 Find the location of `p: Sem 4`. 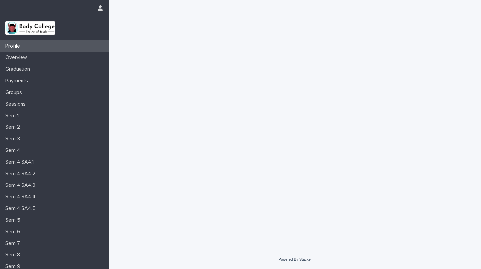

p: Sem 4 is located at coordinates (14, 150).